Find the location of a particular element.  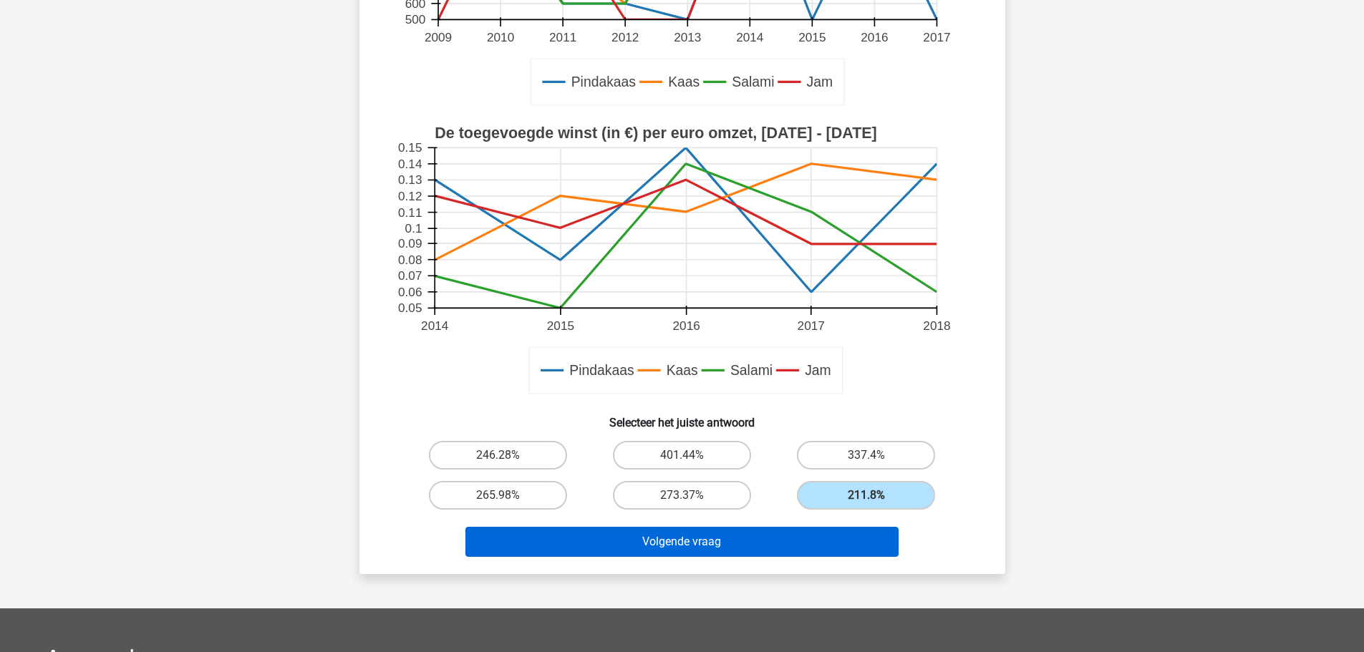

label: 265.98% is located at coordinates (498, 496).